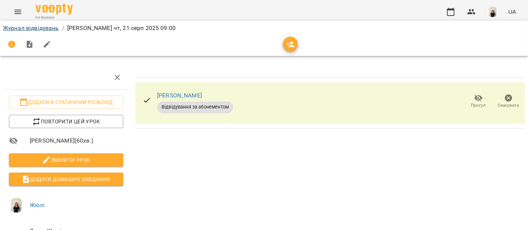 The height and width of the screenshot is (230, 528). I want to click on button: Повторити цей урок, so click(66, 122).